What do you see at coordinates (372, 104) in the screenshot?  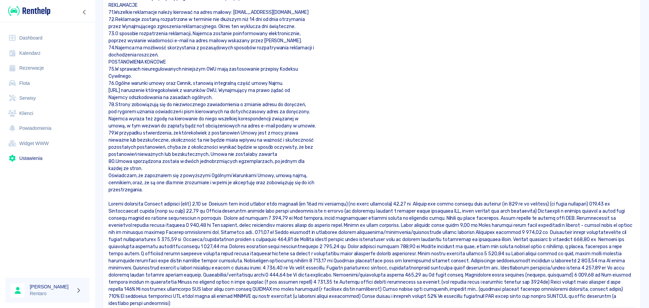 I see `p: 78.Strony zobowiązują się do niezwłocznego zawiadomienia o zmianie adresu do doręczeń,` at bounding box center [372, 104].